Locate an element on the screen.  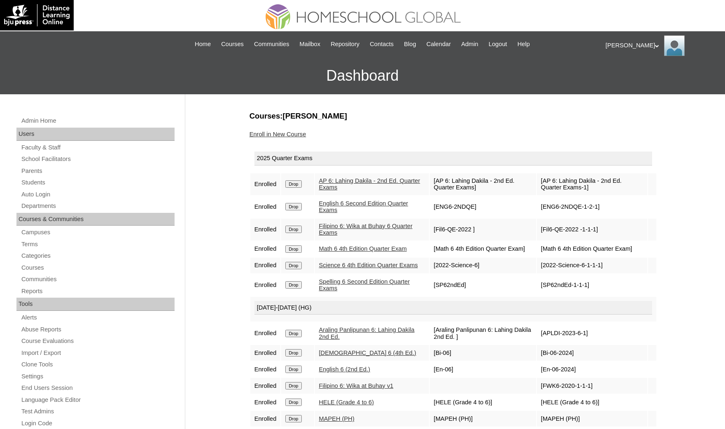
div: Users is located at coordinates (95, 134).